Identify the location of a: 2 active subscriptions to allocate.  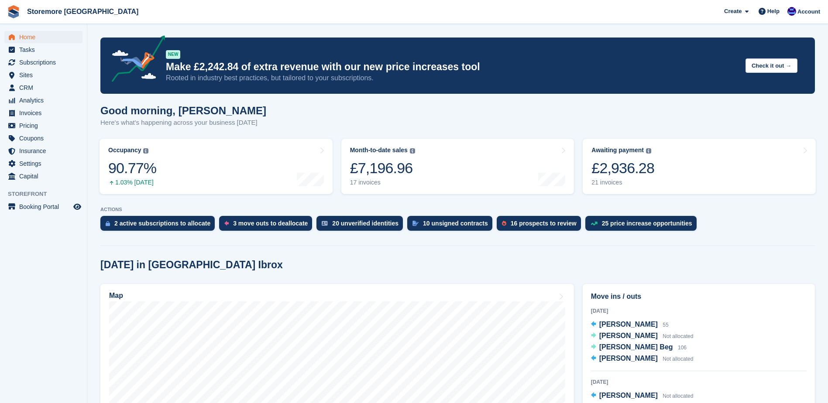
(160, 226).